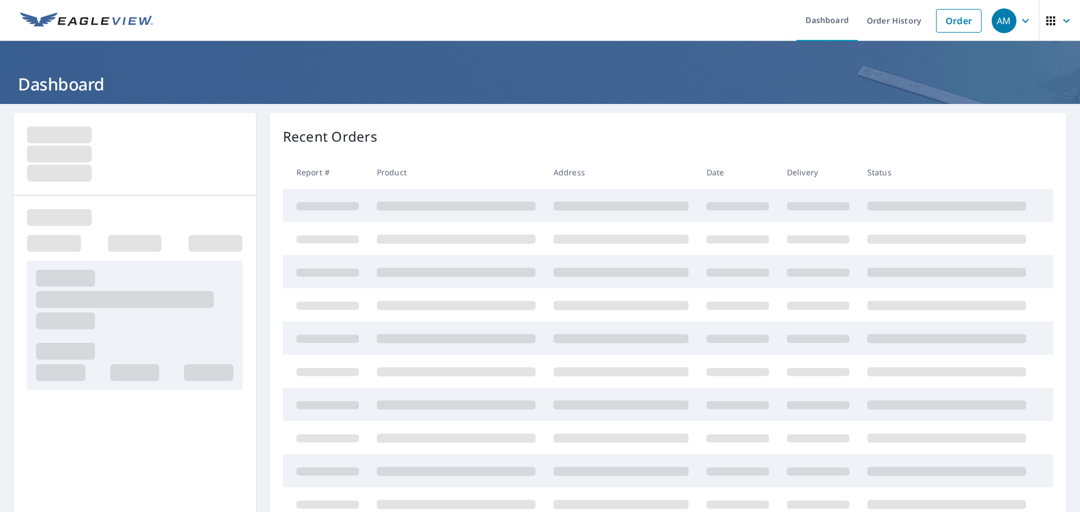 This screenshot has width=1080, height=512. Describe the element at coordinates (947, 172) in the screenshot. I see `th: Status` at that location.